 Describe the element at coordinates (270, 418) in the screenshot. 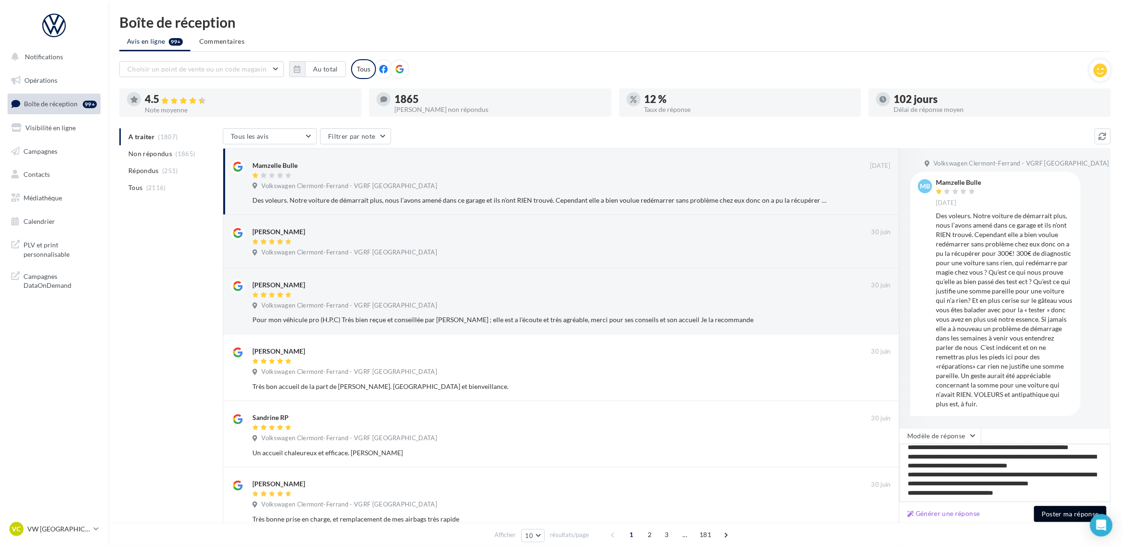

I see `div: Sandrine RP` at that location.